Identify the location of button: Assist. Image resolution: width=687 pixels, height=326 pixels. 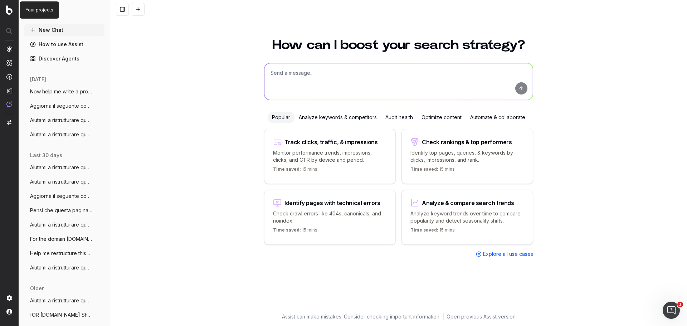
(64, 11).